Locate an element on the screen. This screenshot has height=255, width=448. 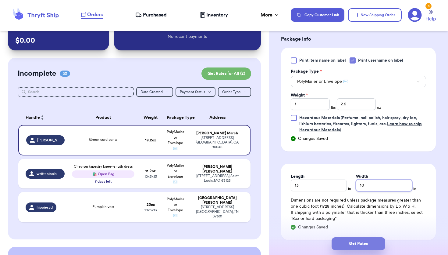
span: Date Created is located at coordinates (152, 92).